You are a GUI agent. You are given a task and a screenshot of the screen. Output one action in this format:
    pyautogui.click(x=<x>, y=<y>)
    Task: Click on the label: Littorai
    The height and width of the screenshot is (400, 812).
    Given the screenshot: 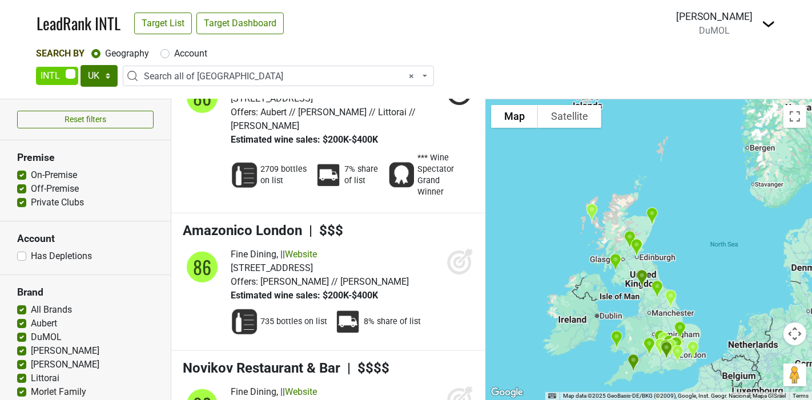 What is the action you would take?
    pyautogui.click(x=45, y=379)
    